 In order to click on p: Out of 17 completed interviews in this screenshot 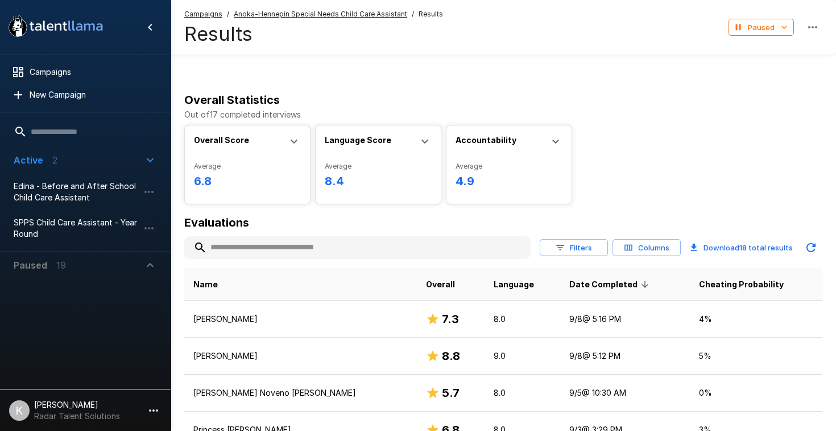, I will do `click(503, 115)`.